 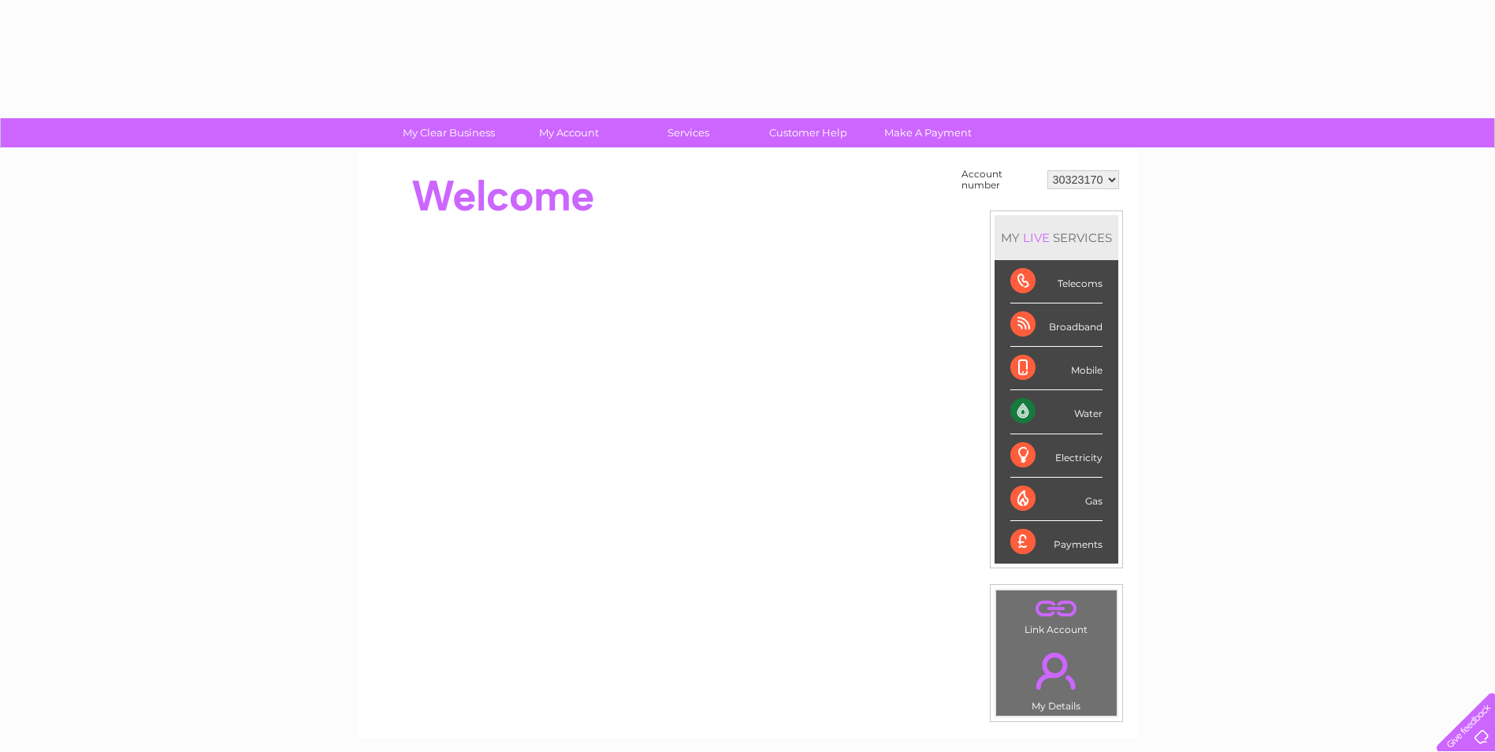 What do you see at coordinates (1056, 678) in the screenshot?
I see `td: My Details` at bounding box center [1056, 678].